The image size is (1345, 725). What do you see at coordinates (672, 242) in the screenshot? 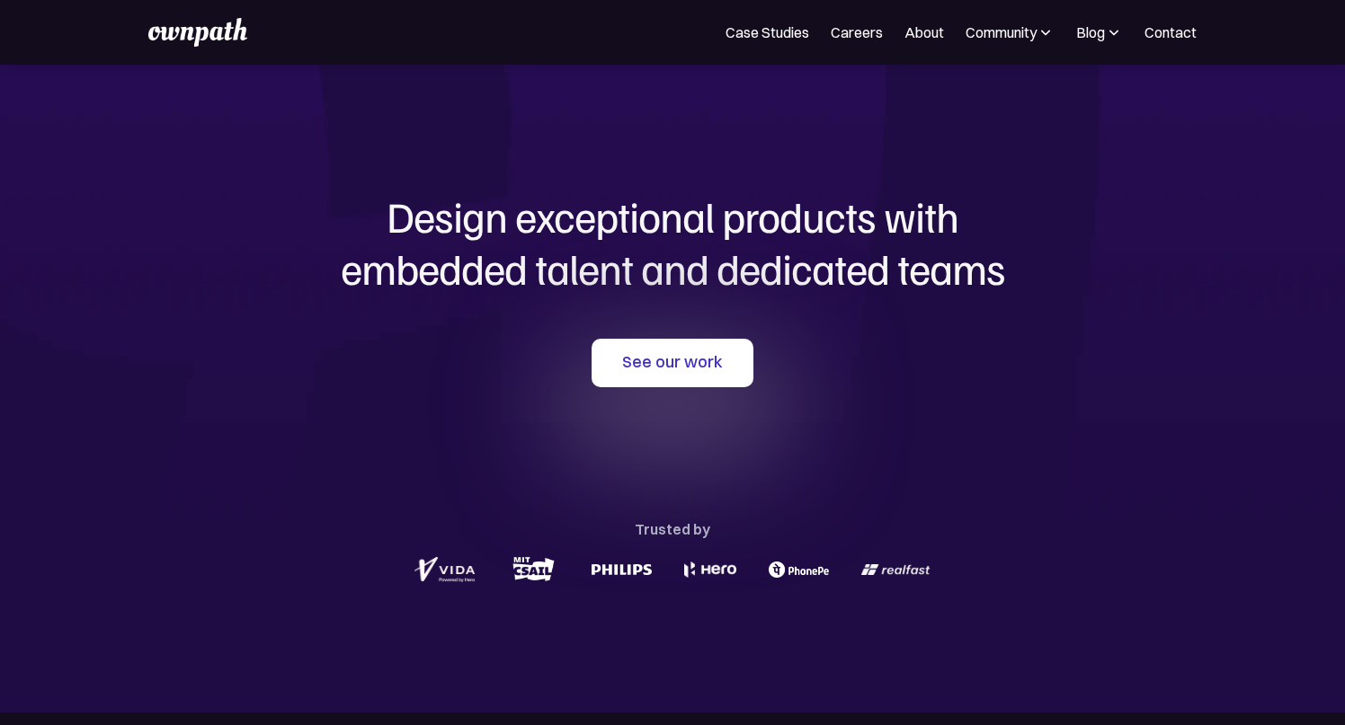
I see `h1: Design exceptional products with embedded talent and dedicated teams` at bounding box center [672, 242].